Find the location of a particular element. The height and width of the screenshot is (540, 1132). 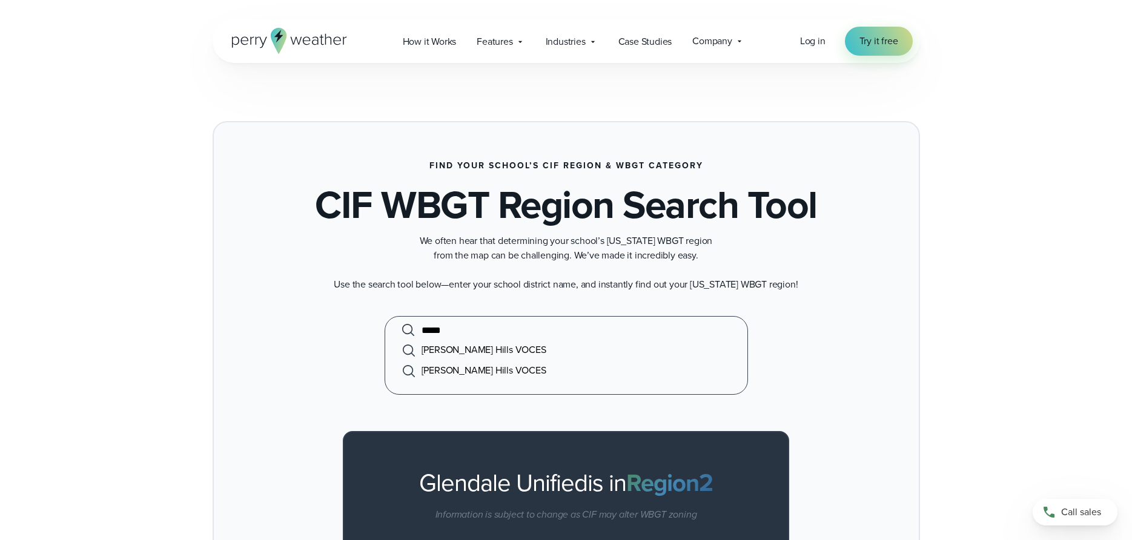

span: Try it free is located at coordinates (879, 41).